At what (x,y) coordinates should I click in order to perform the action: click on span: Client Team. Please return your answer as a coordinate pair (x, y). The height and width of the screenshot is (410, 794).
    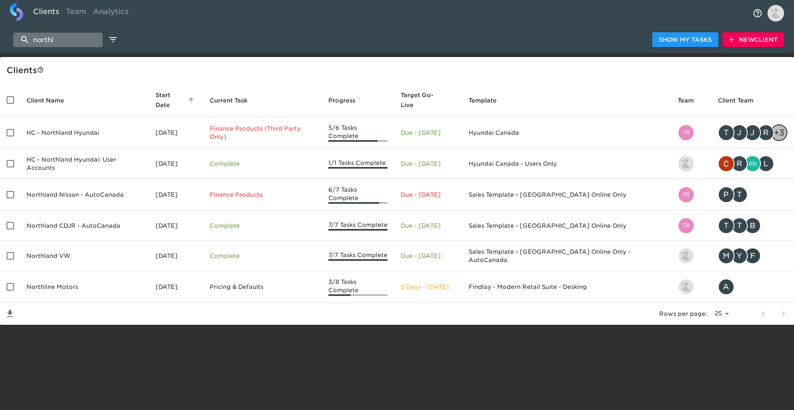
    Looking at the image, I should click on (742, 101).